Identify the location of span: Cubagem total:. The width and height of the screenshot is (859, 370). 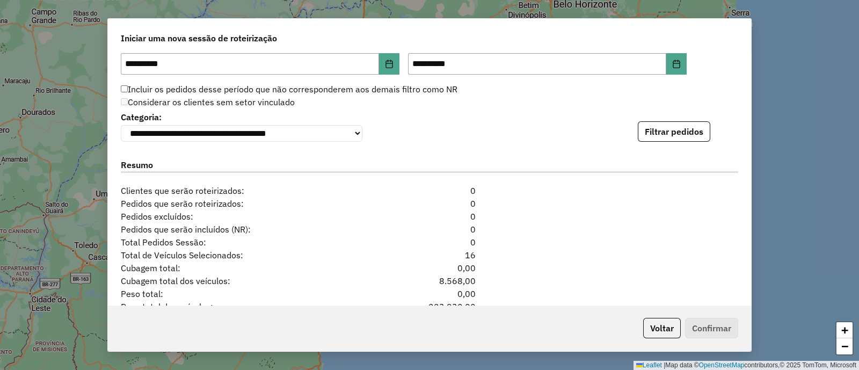
(245, 268).